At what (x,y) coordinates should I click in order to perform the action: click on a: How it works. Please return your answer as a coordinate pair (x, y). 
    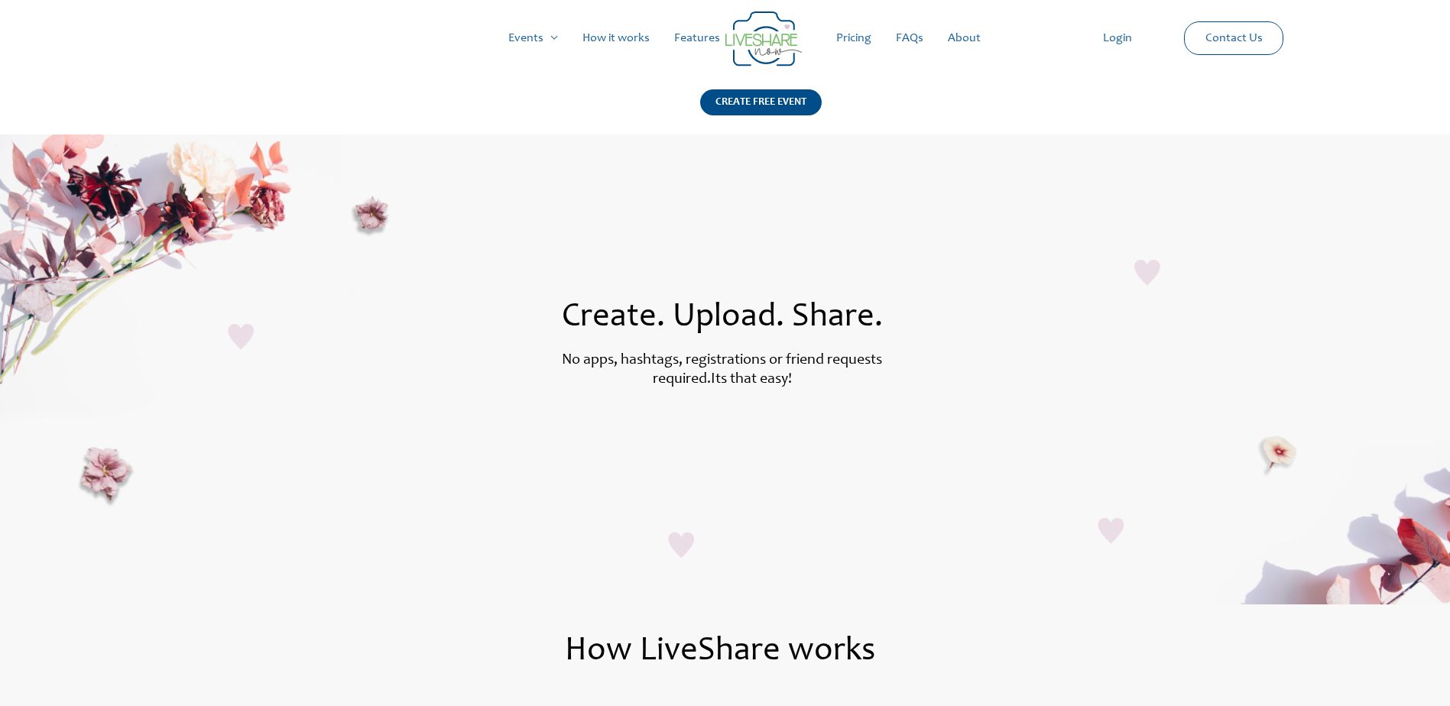
    Looking at the image, I should click on (616, 38).